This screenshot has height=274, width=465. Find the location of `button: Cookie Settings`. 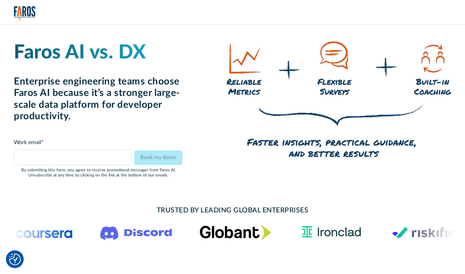

button: Cookie Settings is located at coordinates (15, 260).